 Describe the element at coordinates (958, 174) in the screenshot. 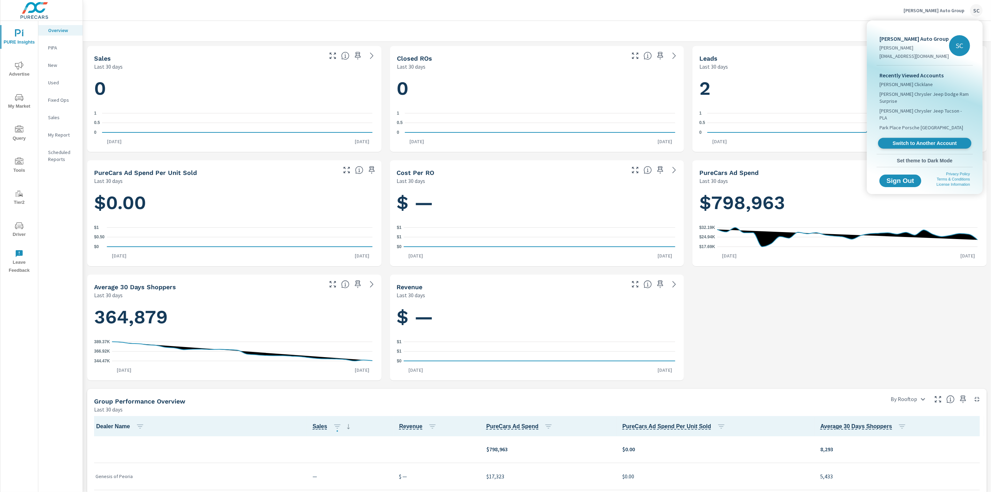

I see `a: Privacy Policy` at that location.